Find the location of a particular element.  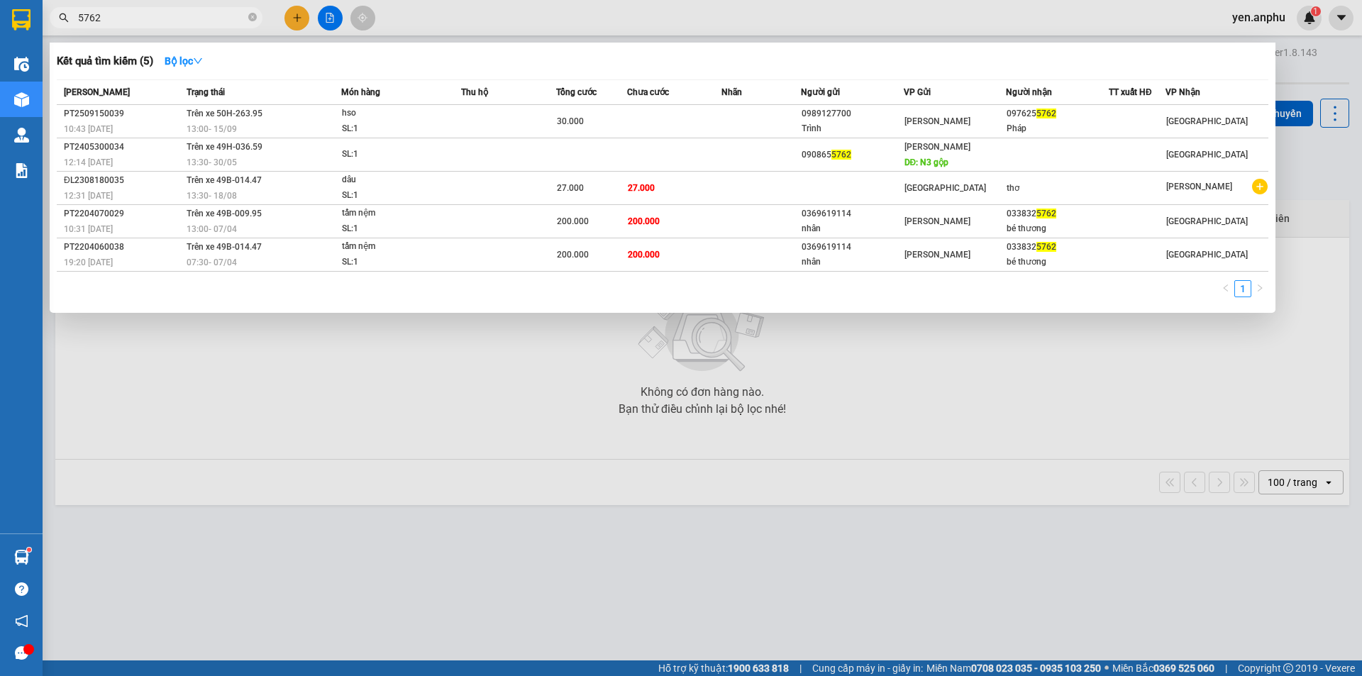

sup: 1 is located at coordinates (29, 550).